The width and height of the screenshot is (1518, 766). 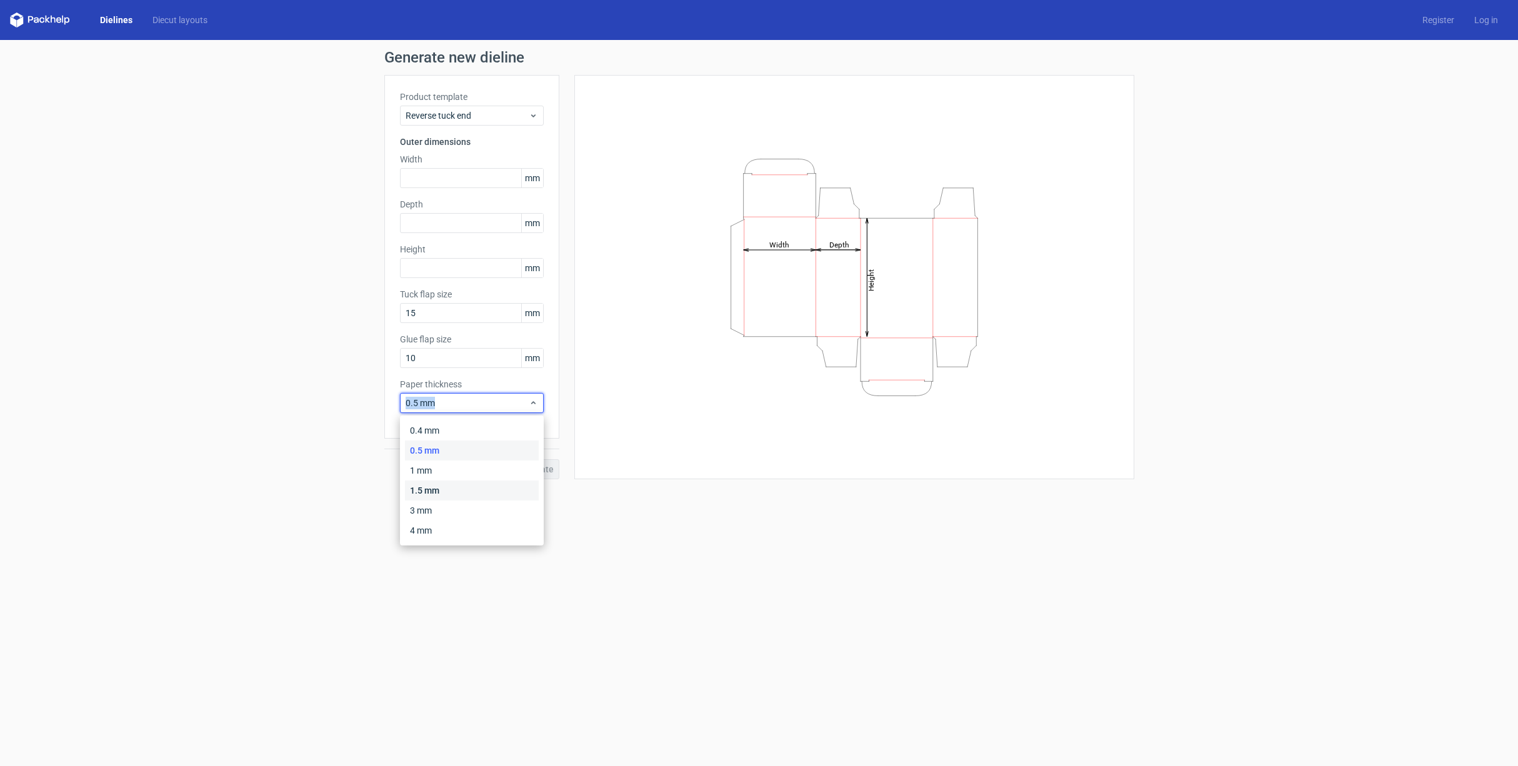 I want to click on label: Paper thickness, so click(x=472, y=384).